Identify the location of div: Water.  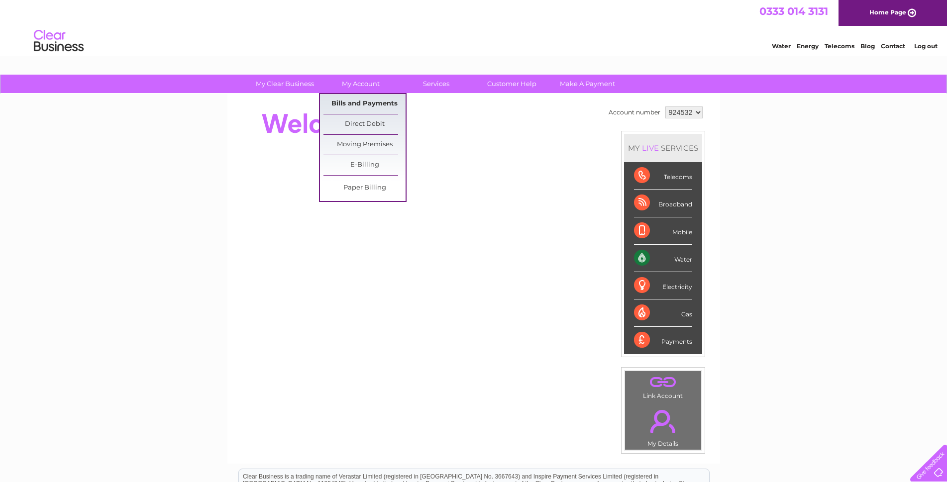
(663, 258).